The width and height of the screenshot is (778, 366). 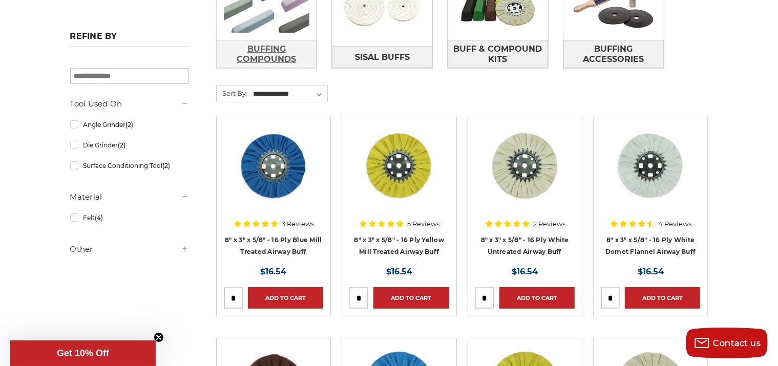 I want to click on a: Surface Conditioning Tool, so click(x=130, y=166).